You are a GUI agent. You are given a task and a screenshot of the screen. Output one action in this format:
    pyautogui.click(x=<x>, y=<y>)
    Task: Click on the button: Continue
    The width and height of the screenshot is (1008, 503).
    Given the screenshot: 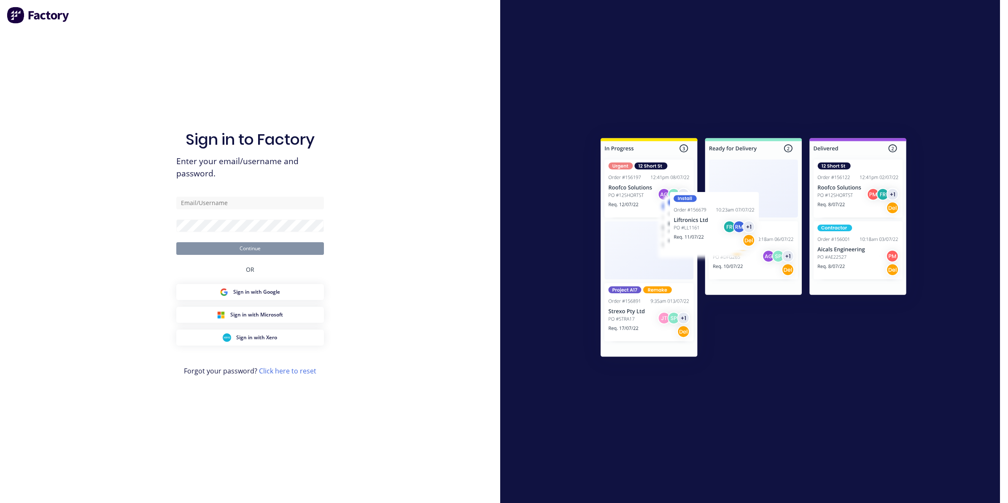 What is the action you would take?
    pyautogui.click(x=250, y=248)
    